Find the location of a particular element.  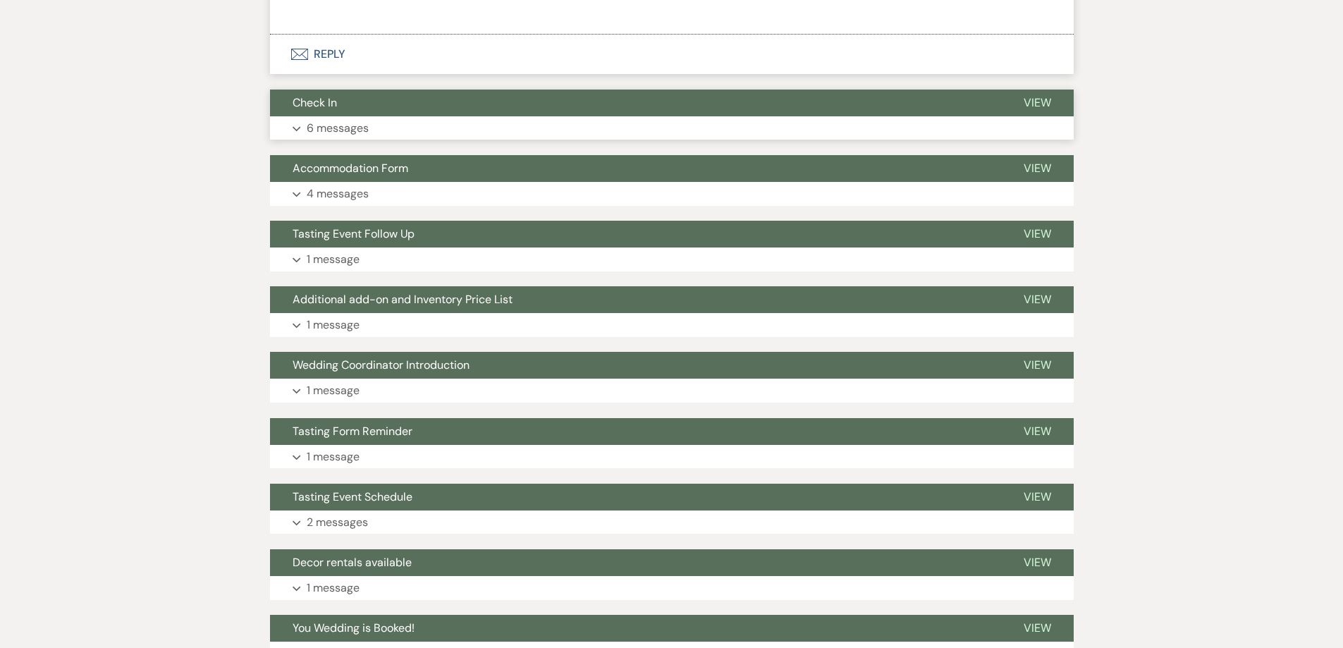

span: Additional add-on and Inventory Price List is located at coordinates (403, 299).